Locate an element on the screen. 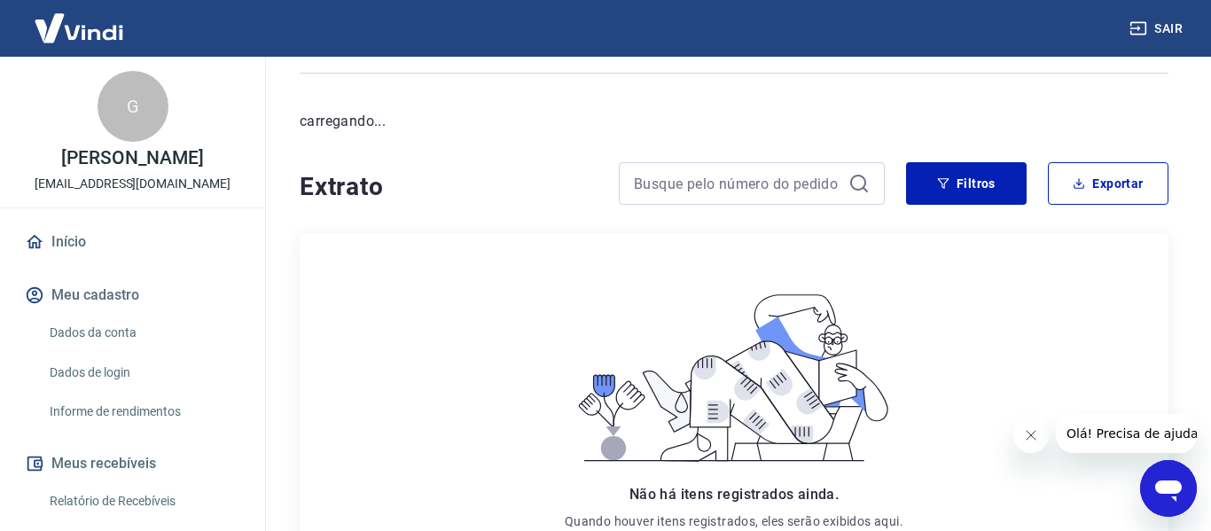 The width and height of the screenshot is (1211, 531). p: carregando... is located at coordinates (734, 121).